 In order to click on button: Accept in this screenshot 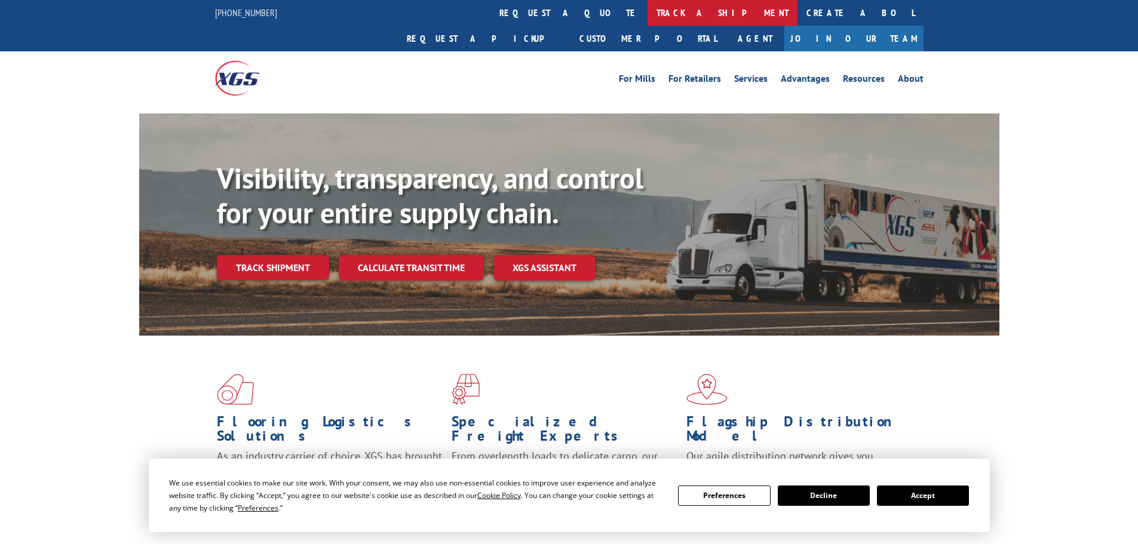, I will do `click(923, 496)`.